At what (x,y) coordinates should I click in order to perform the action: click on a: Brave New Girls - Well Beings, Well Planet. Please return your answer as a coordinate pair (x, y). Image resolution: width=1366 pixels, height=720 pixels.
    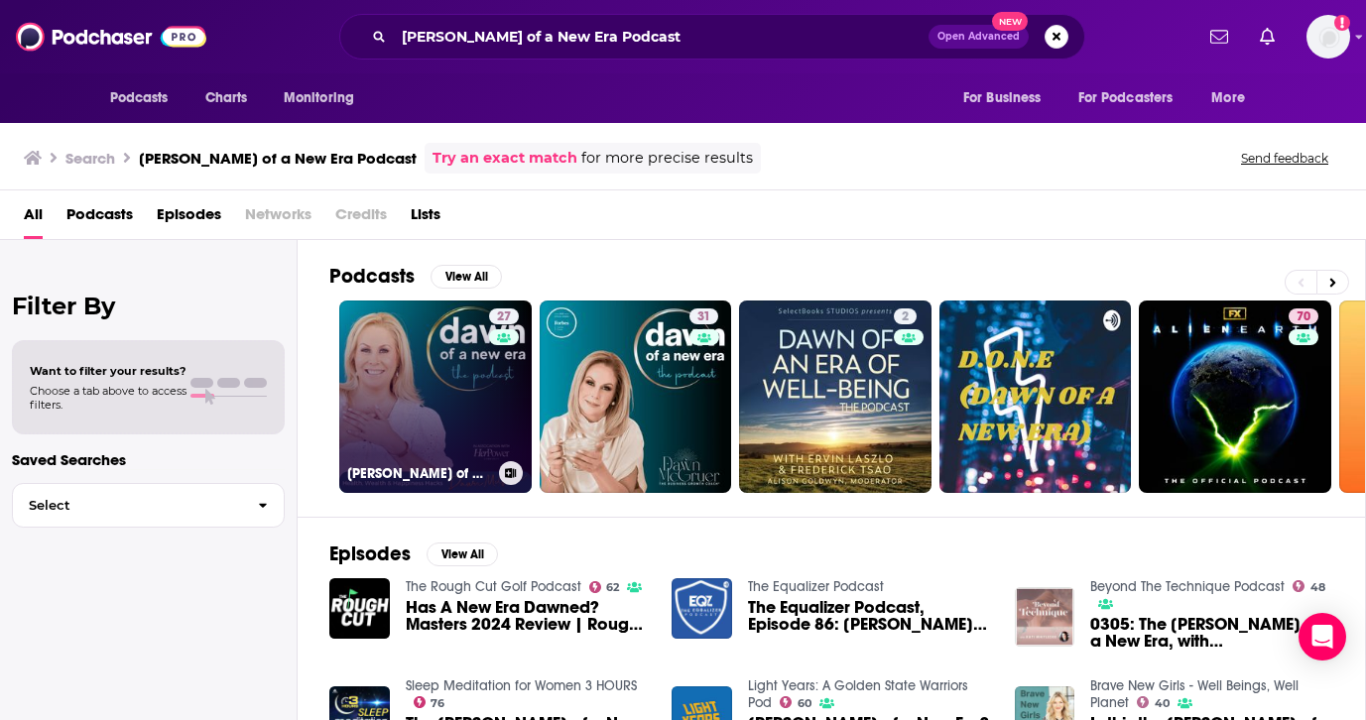
    Looking at the image, I should click on (1194, 694).